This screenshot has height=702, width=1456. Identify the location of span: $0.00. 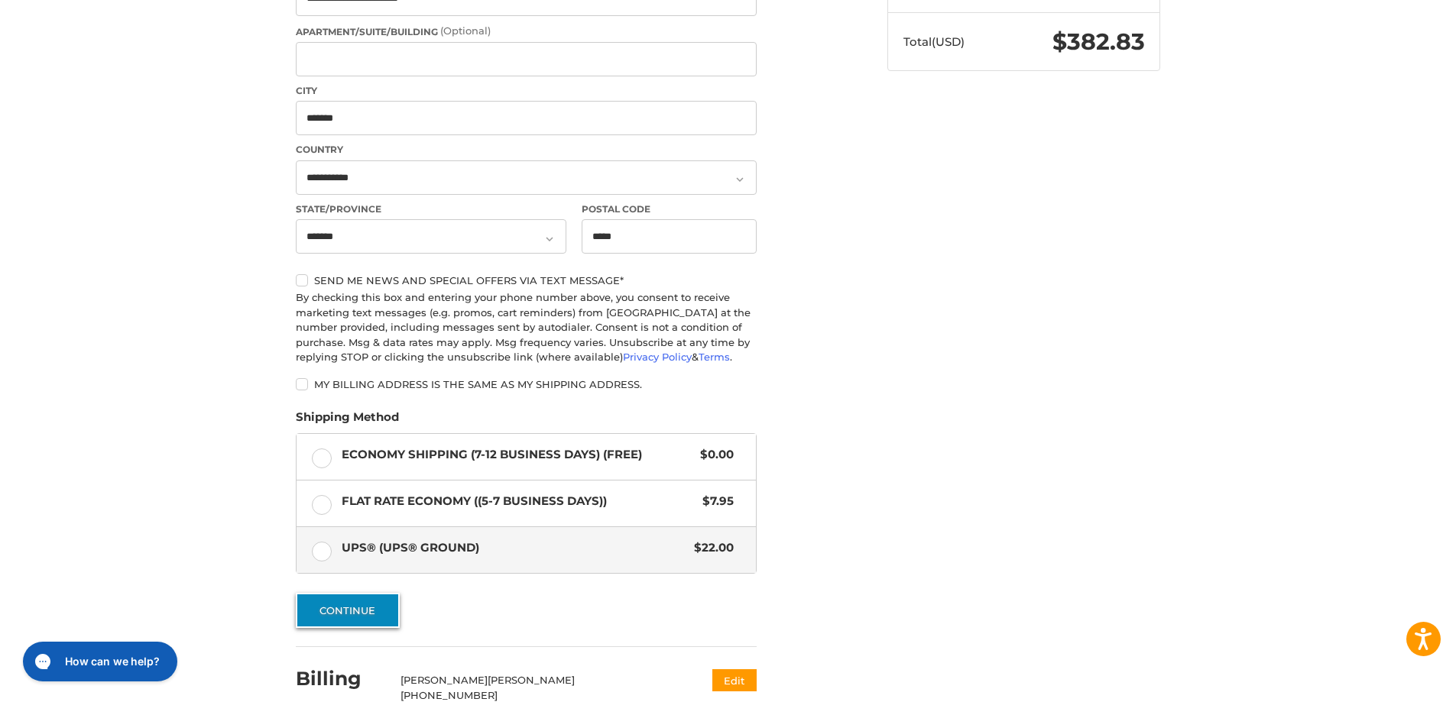
(713, 455).